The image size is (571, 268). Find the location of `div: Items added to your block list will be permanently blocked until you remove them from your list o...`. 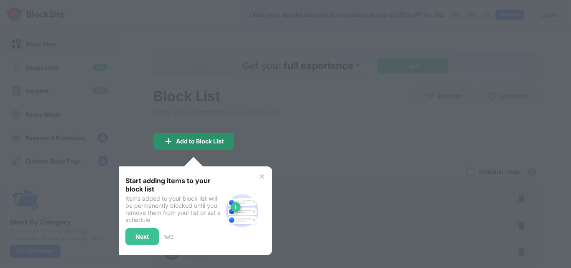

div: Items added to your block list will be permanently blocked until you remove them from your list o... is located at coordinates (174, 209).